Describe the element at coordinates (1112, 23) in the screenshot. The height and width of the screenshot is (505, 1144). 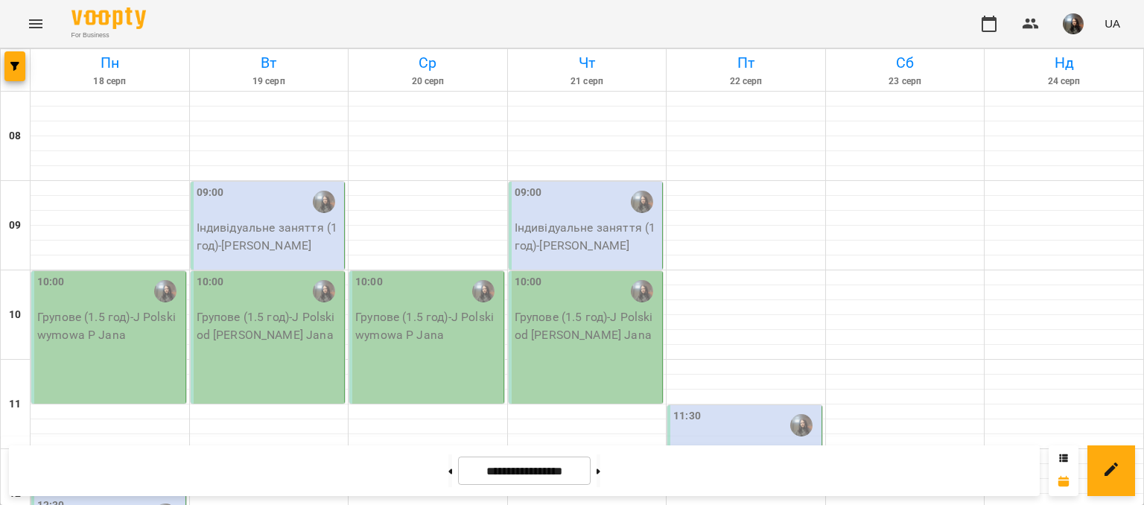
I see `button: UA` at that location.